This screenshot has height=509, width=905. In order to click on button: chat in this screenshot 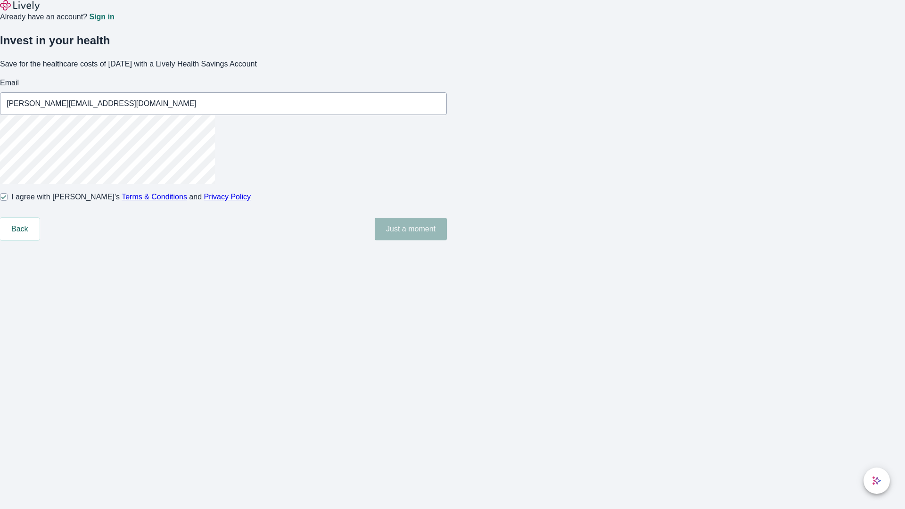, I will do `click(877, 481)`.